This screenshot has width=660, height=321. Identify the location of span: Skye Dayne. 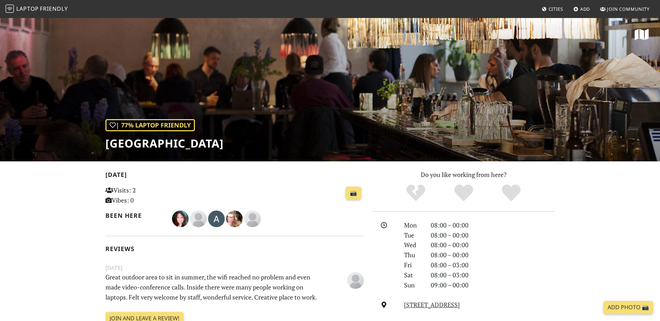
(235, 218).